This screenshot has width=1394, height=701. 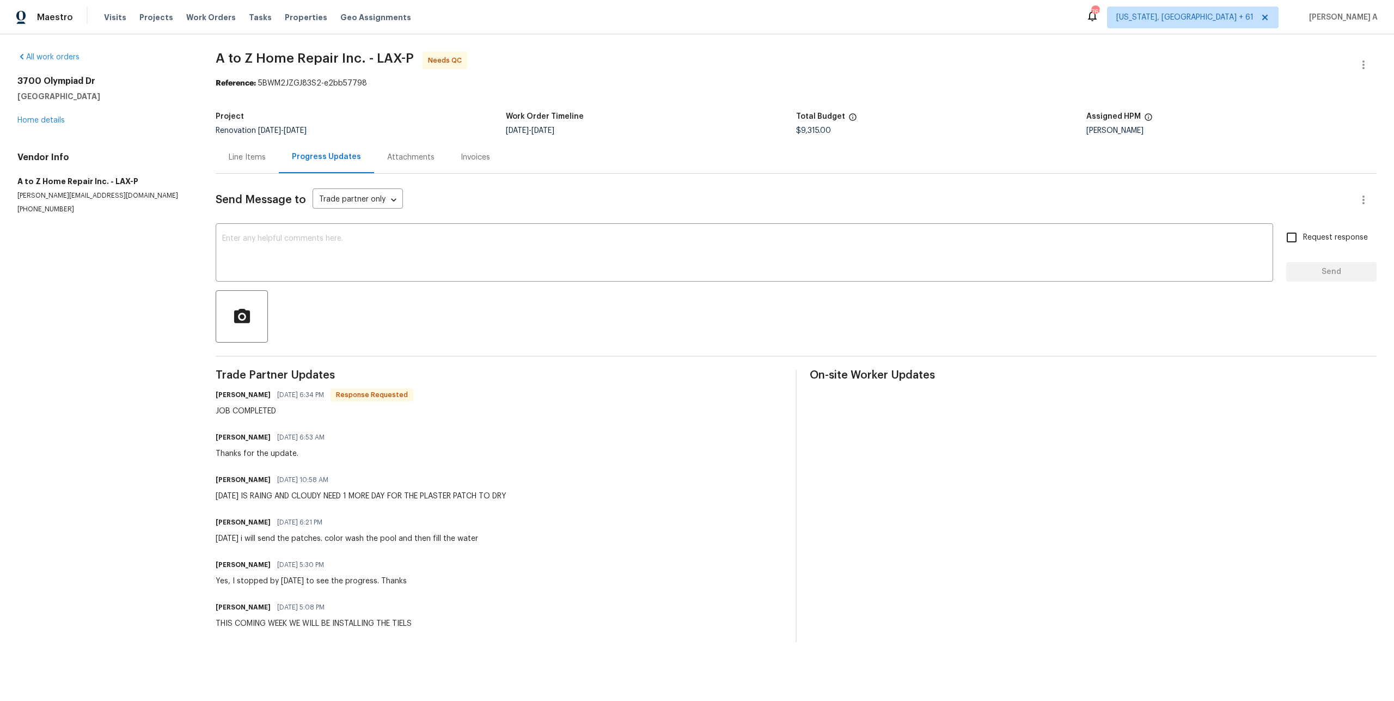 I want to click on span: Needs QC, so click(x=447, y=60).